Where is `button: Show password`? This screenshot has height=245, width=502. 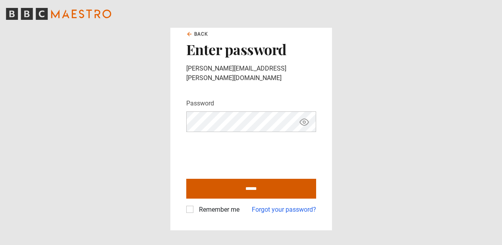 button: Show password is located at coordinates (304, 122).